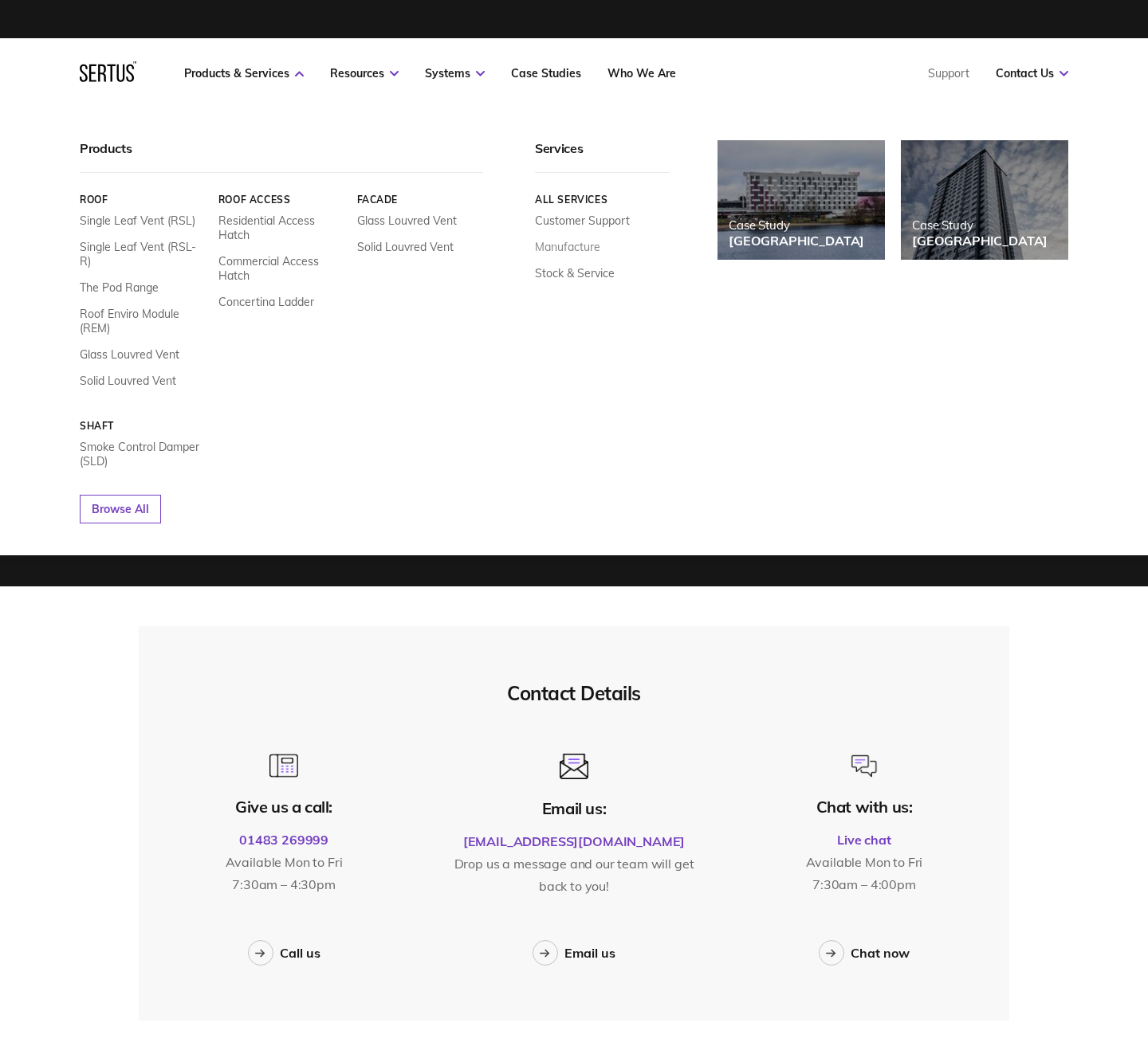 The height and width of the screenshot is (1058, 1148). What do you see at coordinates (574, 953) in the screenshot?
I see `a: Email us` at bounding box center [574, 953].